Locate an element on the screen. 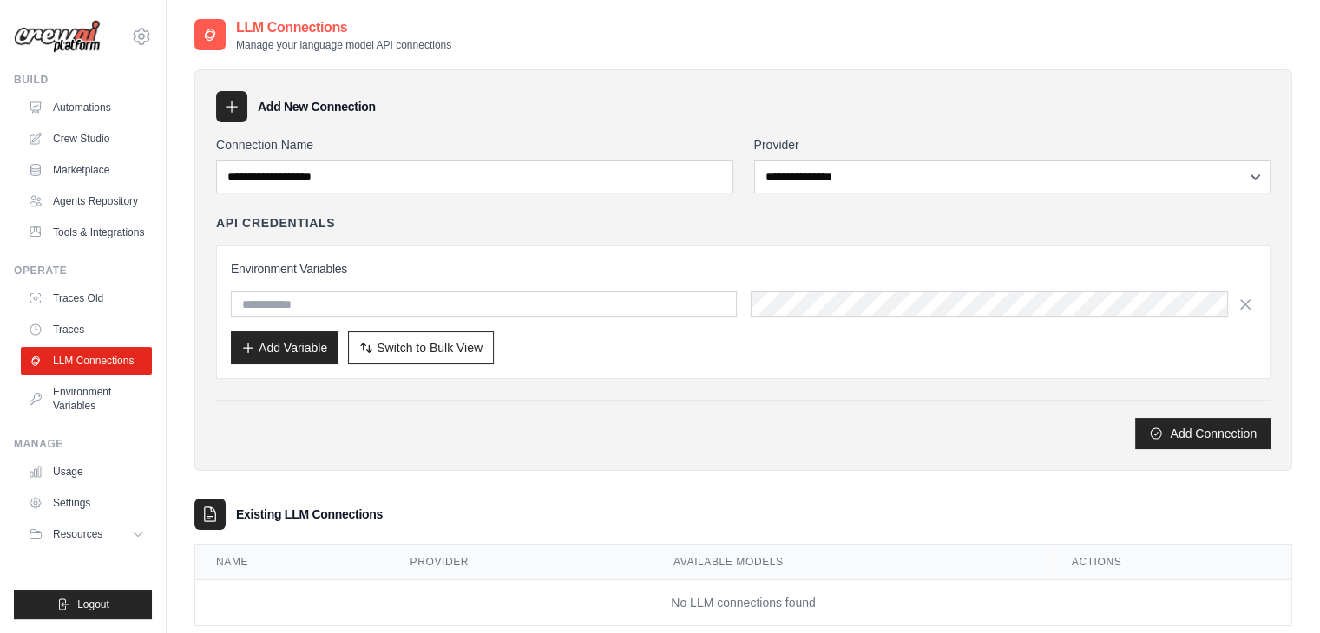 Image resolution: width=1320 pixels, height=633 pixels. a: Automations is located at coordinates (86, 108).